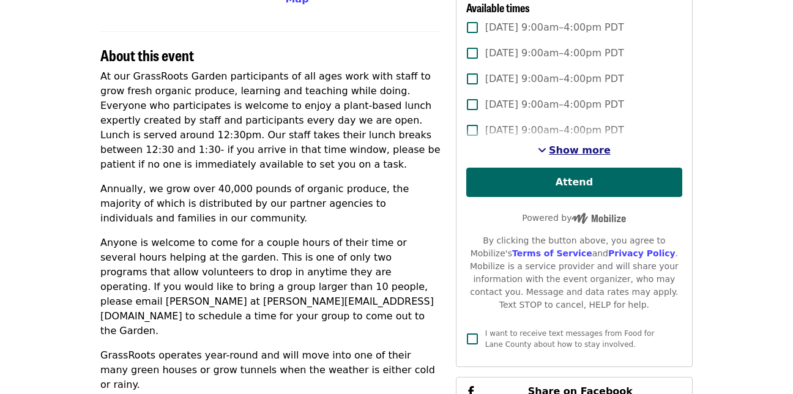 The image size is (793, 394). I want to click on span: Powered by, so click(574, 218).